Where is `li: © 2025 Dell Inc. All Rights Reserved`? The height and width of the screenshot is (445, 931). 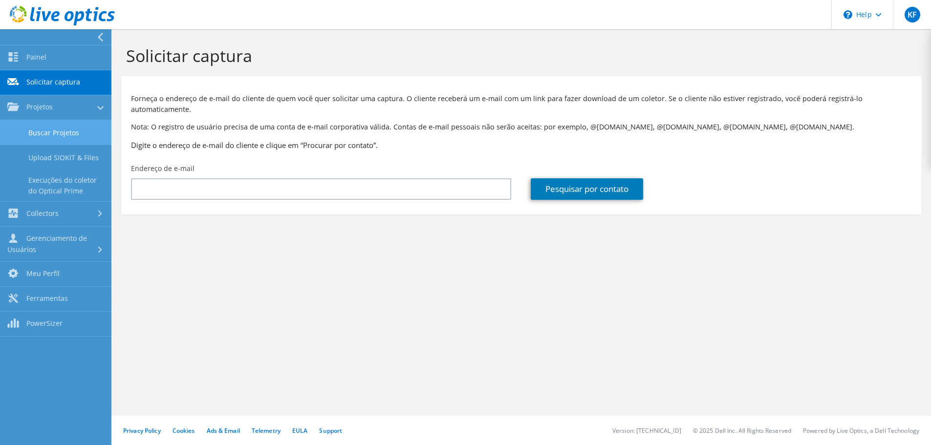 li: © 2025 Dell Inc. All Rights Reserved is located at coordinates (742, 431).